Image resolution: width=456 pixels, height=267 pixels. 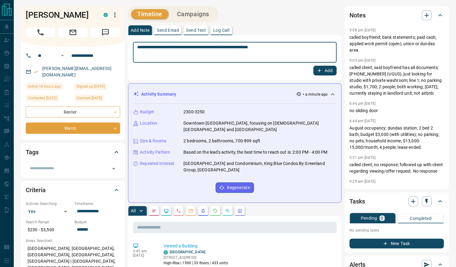 I want to click on p: Activity Pattern, so click(x=155, y=152).